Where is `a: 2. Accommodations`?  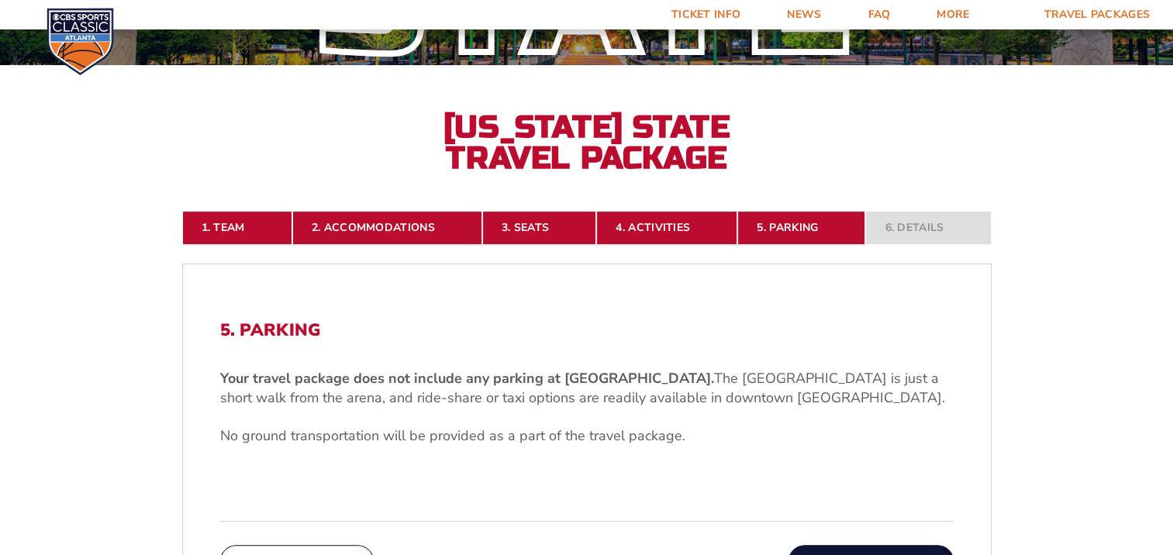
a: 2. Accommodations is located at coordinates (387, 228).